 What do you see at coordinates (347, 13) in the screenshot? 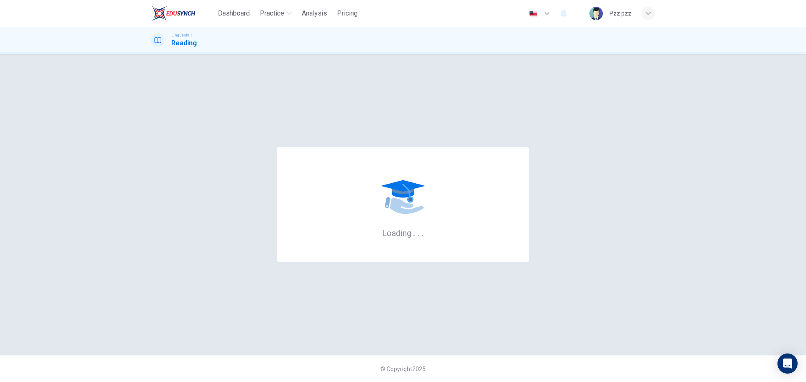
I see `button: Pricing` at bounding box center [347, 13].